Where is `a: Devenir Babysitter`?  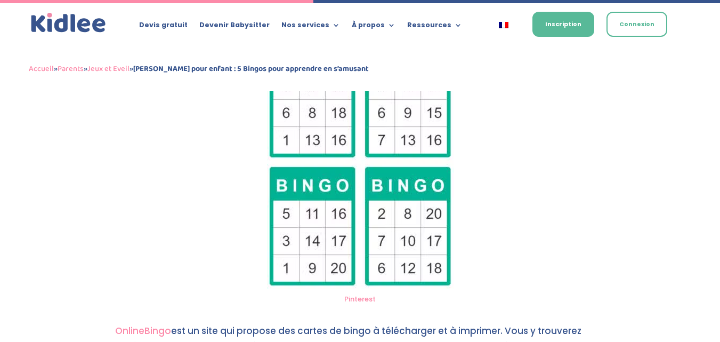
a: Devenir Babysitter is located at coordinates (235, 27).